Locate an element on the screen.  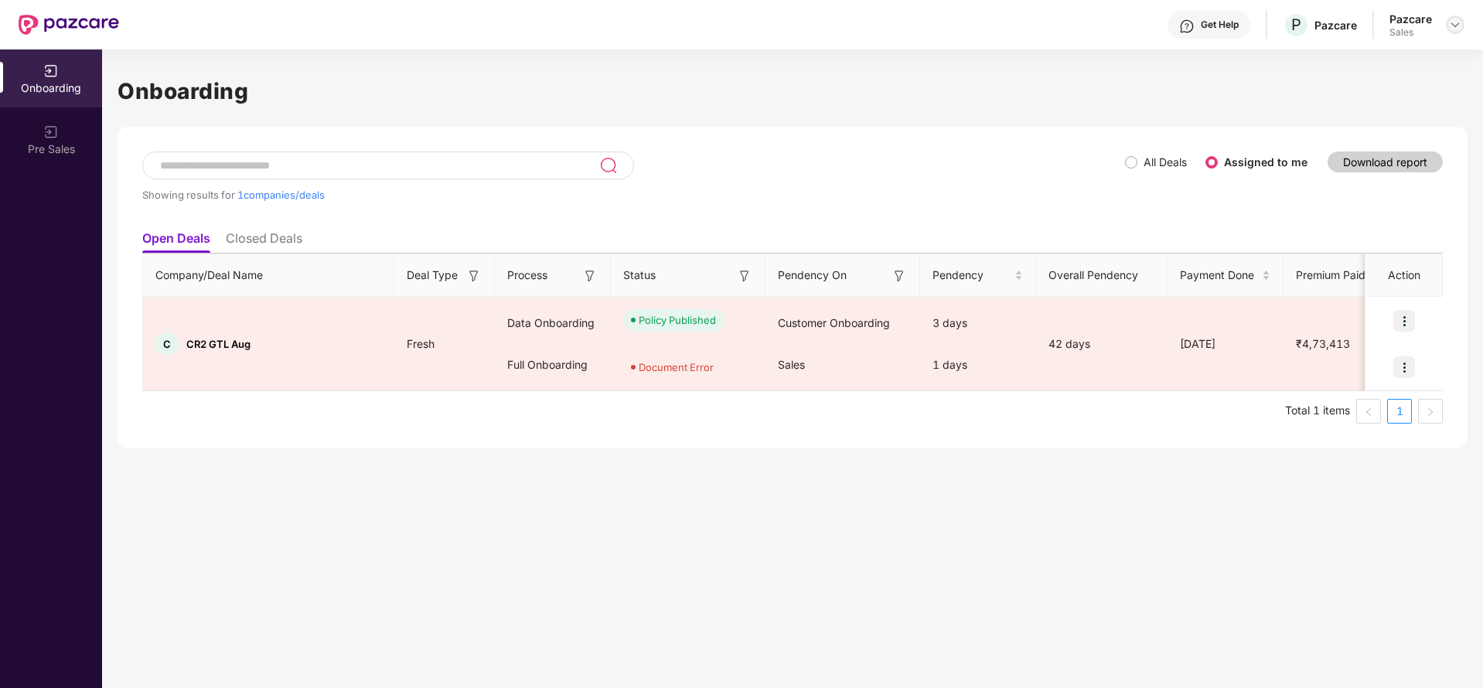
button: right is located at coordinates (1430, 411).